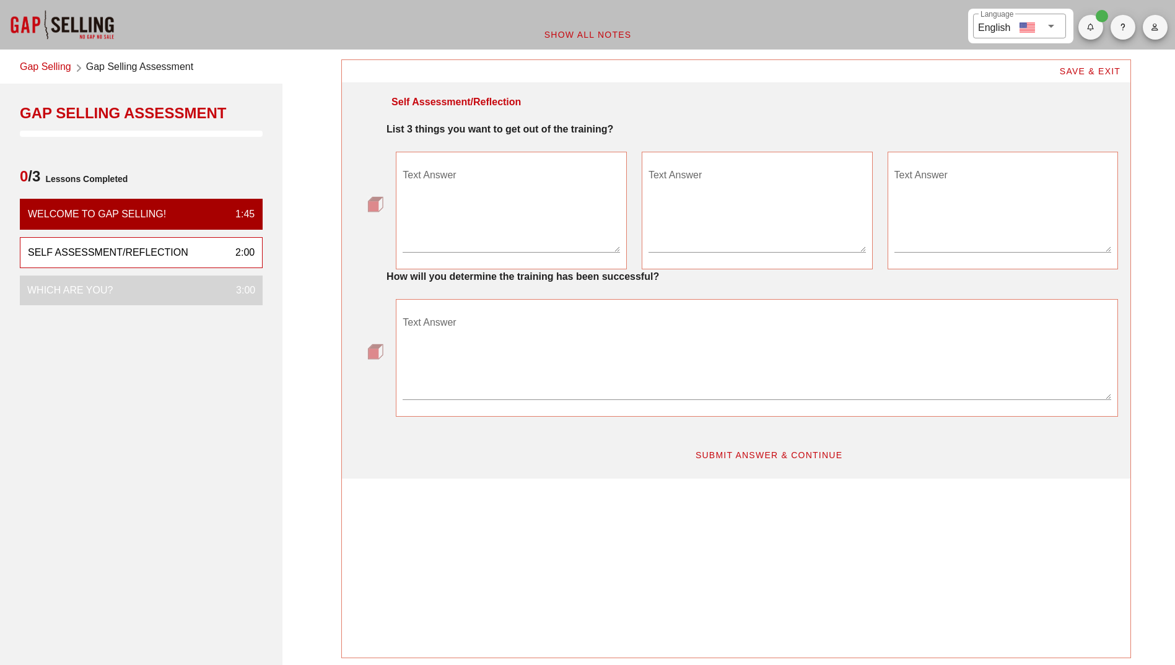 This screenshot has width=1175, height=665. I want to click on strong: How will you determine the training has been successful?, so click(523, 276).